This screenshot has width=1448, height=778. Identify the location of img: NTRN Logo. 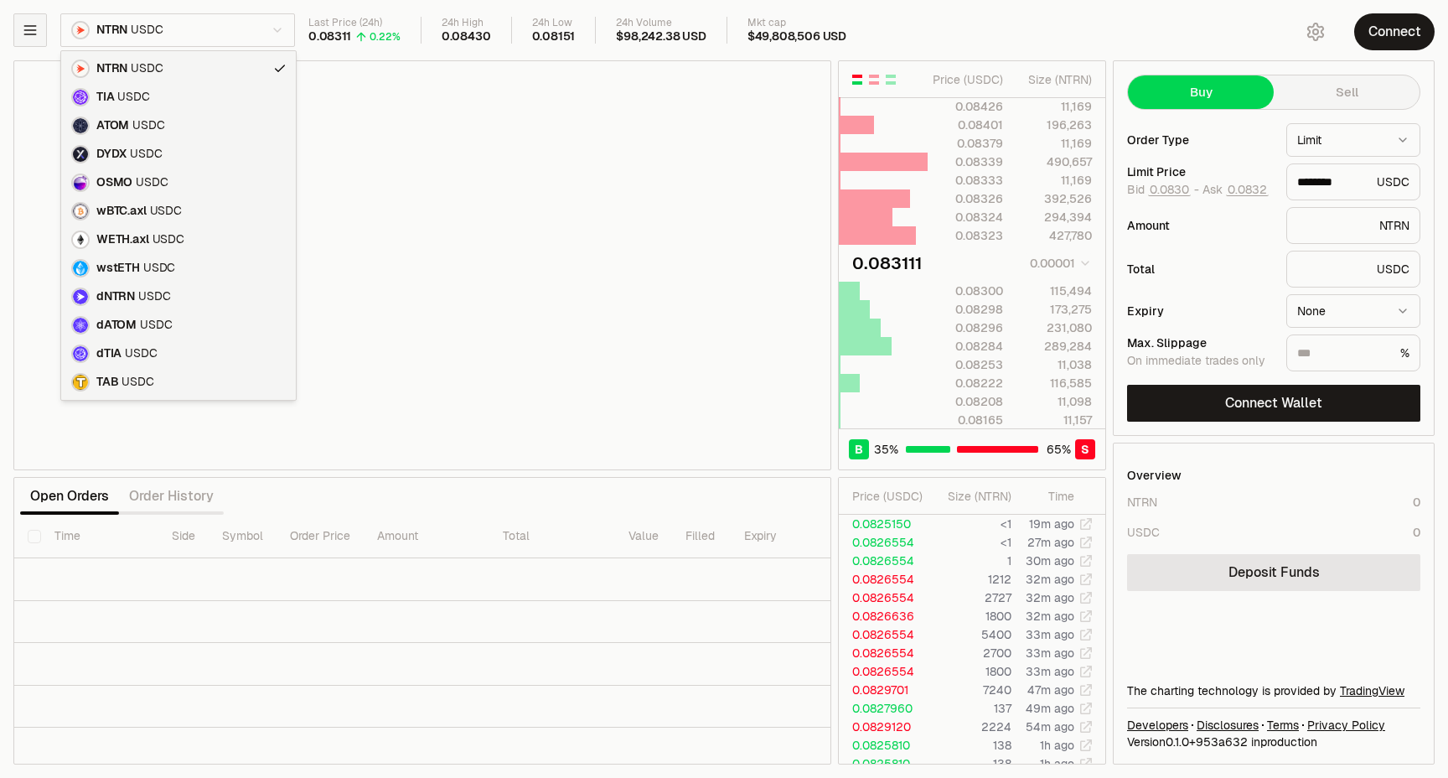
(80, 69).